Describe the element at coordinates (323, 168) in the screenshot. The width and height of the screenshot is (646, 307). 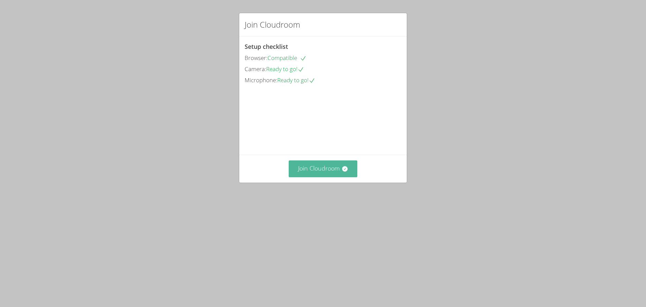
I see `button: Join Cloudroom` at that location.